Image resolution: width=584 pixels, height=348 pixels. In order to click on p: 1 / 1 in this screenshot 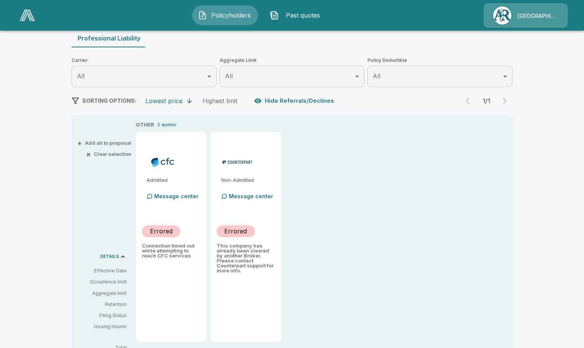, I will do `click(486, 101)`.